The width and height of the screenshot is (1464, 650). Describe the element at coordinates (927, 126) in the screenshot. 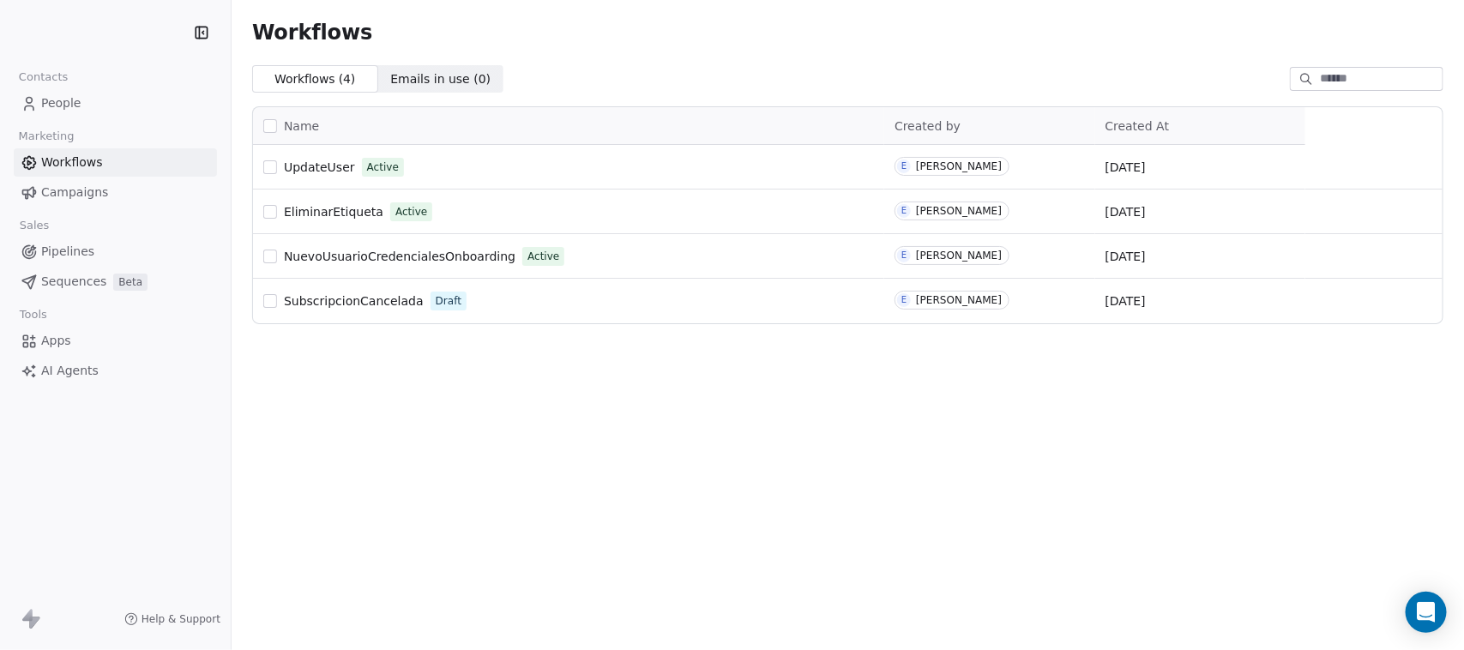

I see `span: Created by` at that location.